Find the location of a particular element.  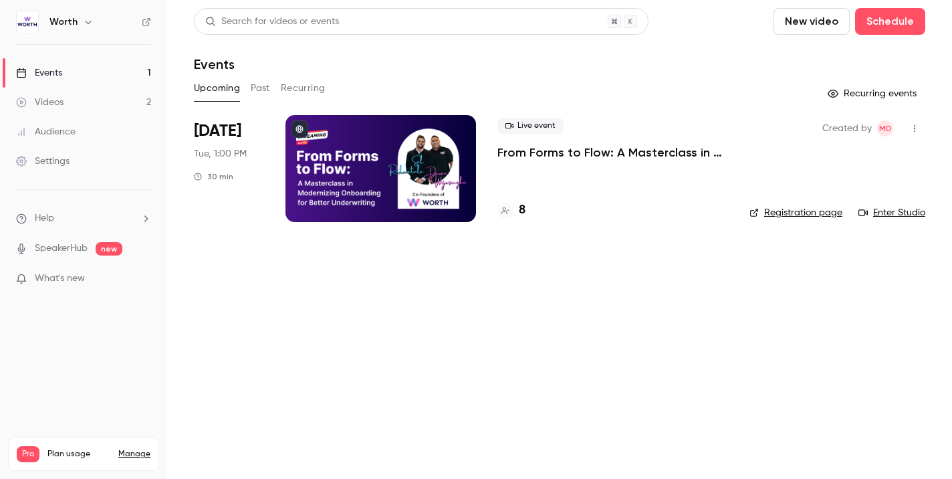

span: Tue, 1:00 PM is located at coordinates (220, 154).